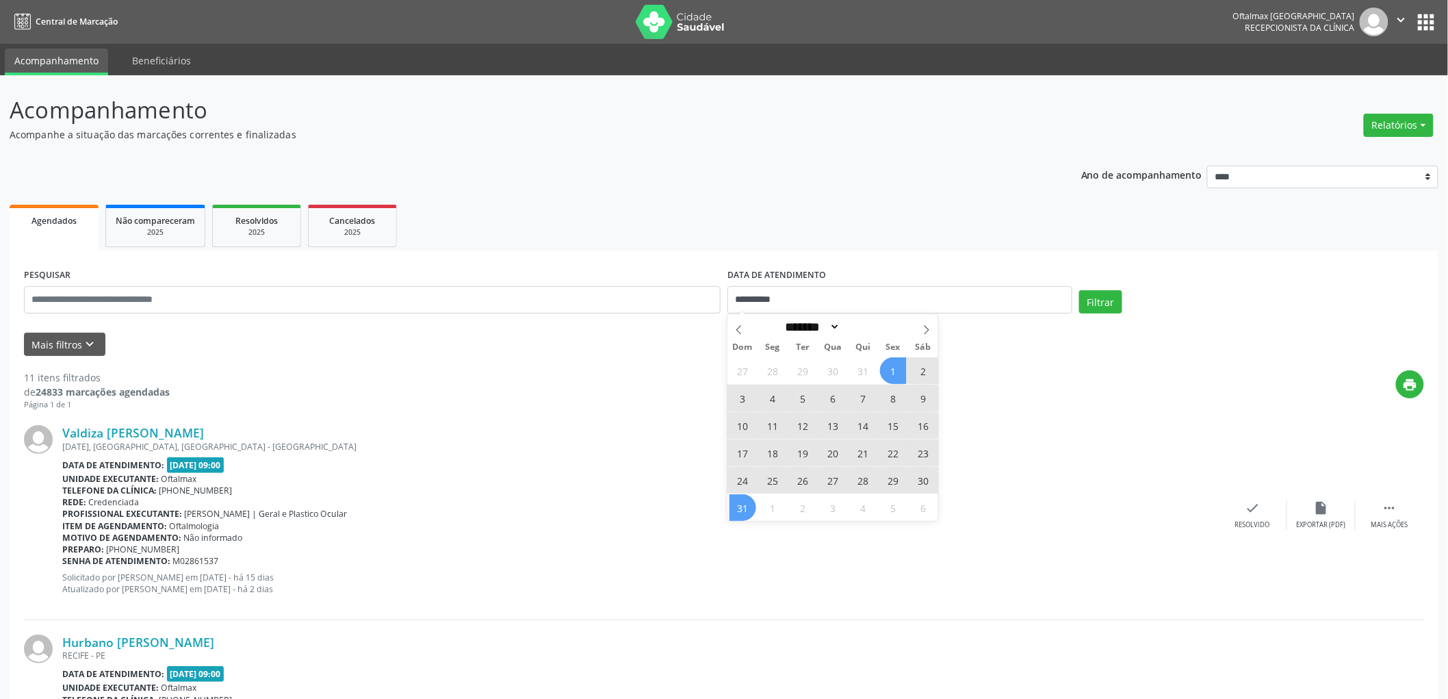 The width and height of the screenshot is (1448, 699). I want to click on span: Setembro 3, 2025, so click(833, 507).